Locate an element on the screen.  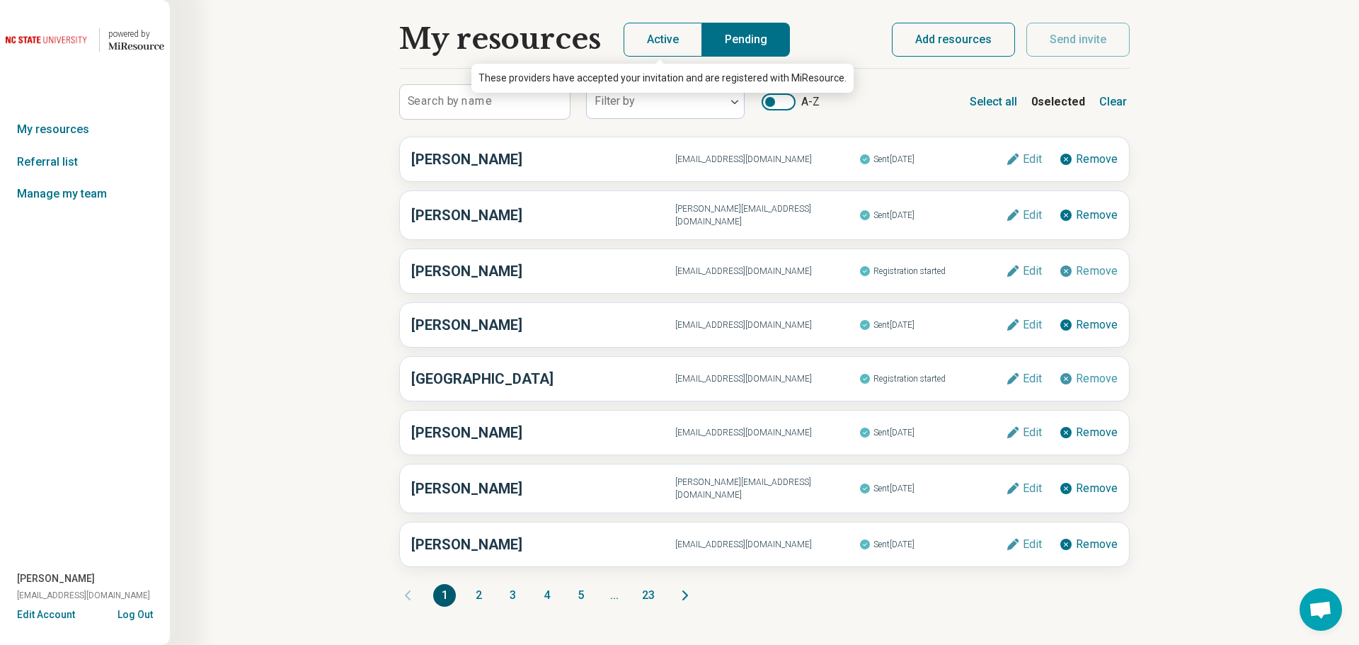
button: 5 is located at coordinates (581, 595).